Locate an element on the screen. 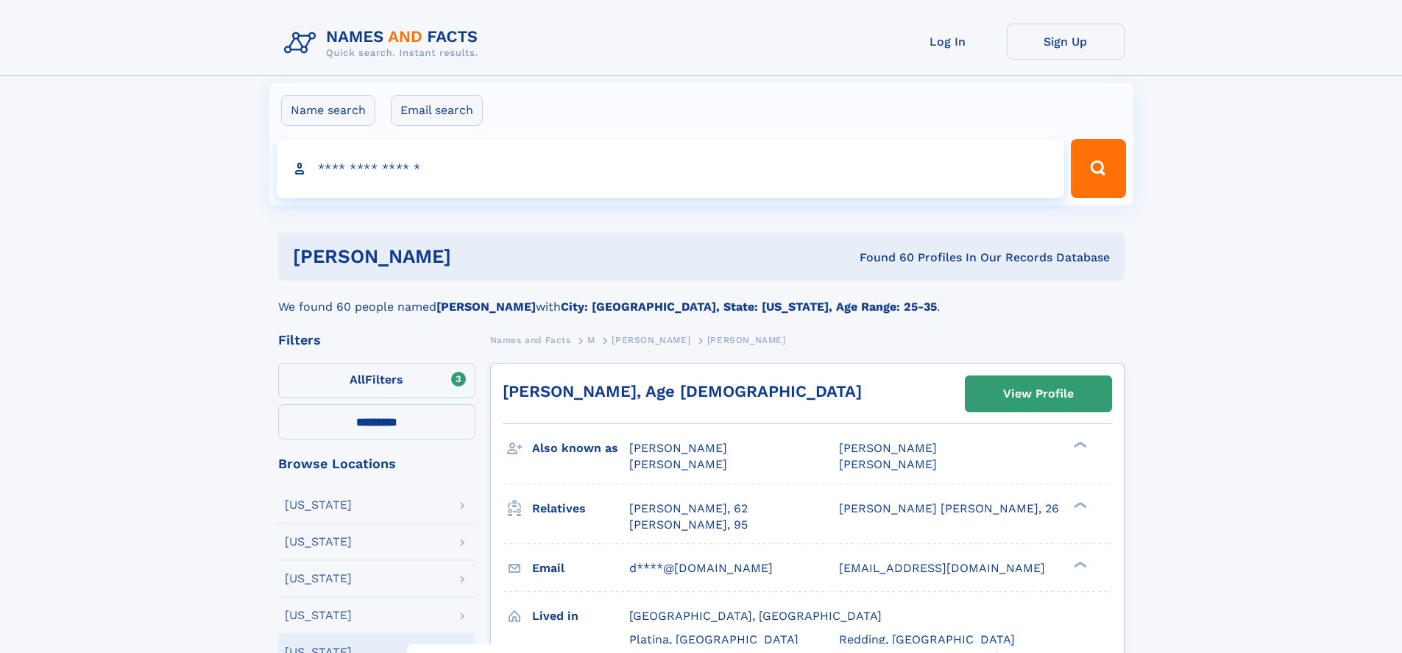 The image size is (1402, 653). span: M is located at coordinates (591, 340).